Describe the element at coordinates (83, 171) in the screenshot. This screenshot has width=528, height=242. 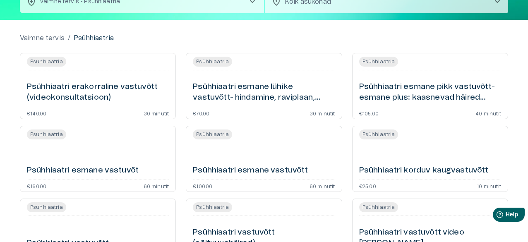
I see `h6: Psühhiaatri esmane vastuvõt` at that location.